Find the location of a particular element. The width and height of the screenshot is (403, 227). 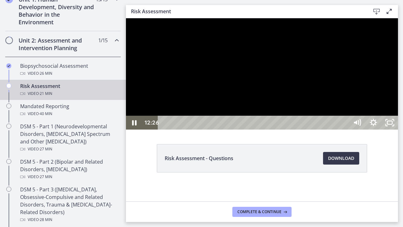

button: Complete & continue is located at coordinates (262, 212).